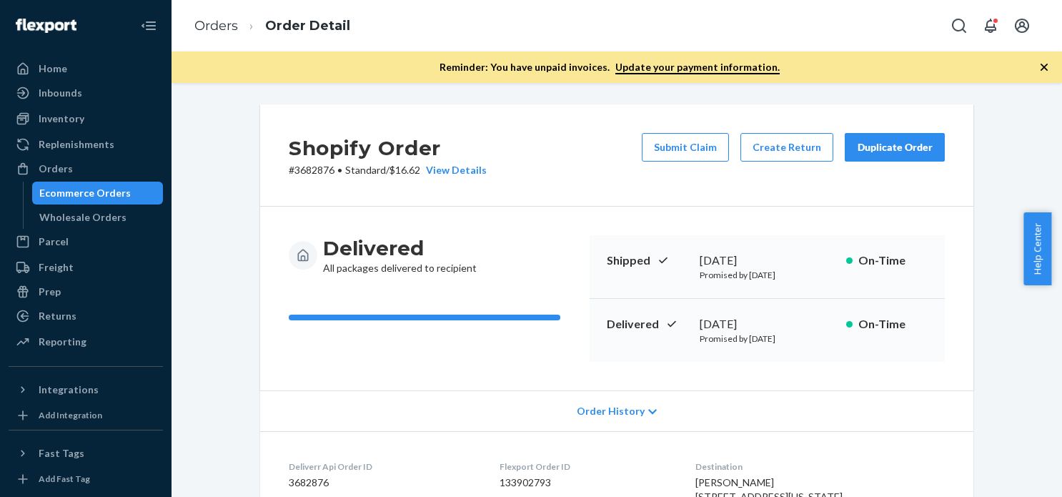 This screenshot has width=1062, height=497. What do you see at coordinates (387, 170) in the screenshot?
I see `p: # 3682876 / $16.62` at bounding box center [387, 170].